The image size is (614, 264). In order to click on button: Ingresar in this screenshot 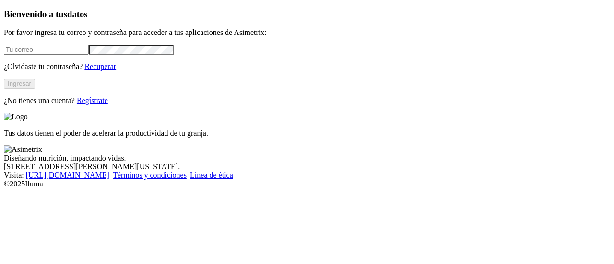, I will do `click(19, 83)`.